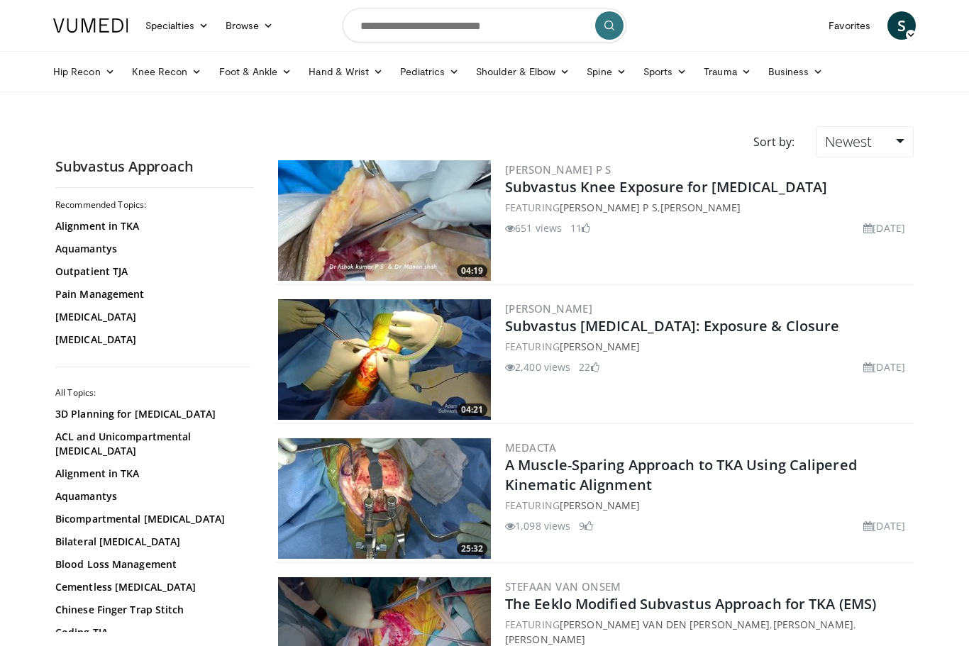  What do you see at coordinates (177, 26) in the screenshot?
I see `a: Specialties` at bounding box center [177, 26].